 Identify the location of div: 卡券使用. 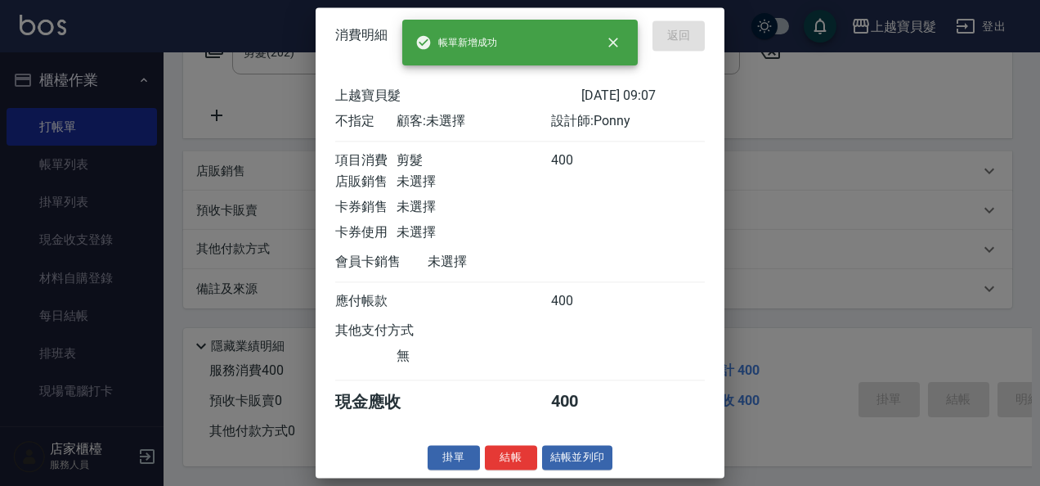
(366, 232).